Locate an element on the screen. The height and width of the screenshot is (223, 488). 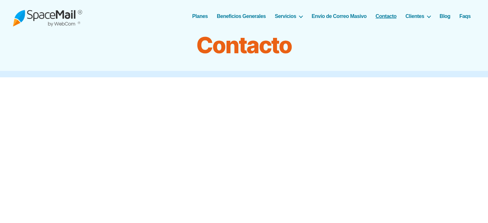
a: Envío de Correo Masivo is located at coordinates (339, 16).